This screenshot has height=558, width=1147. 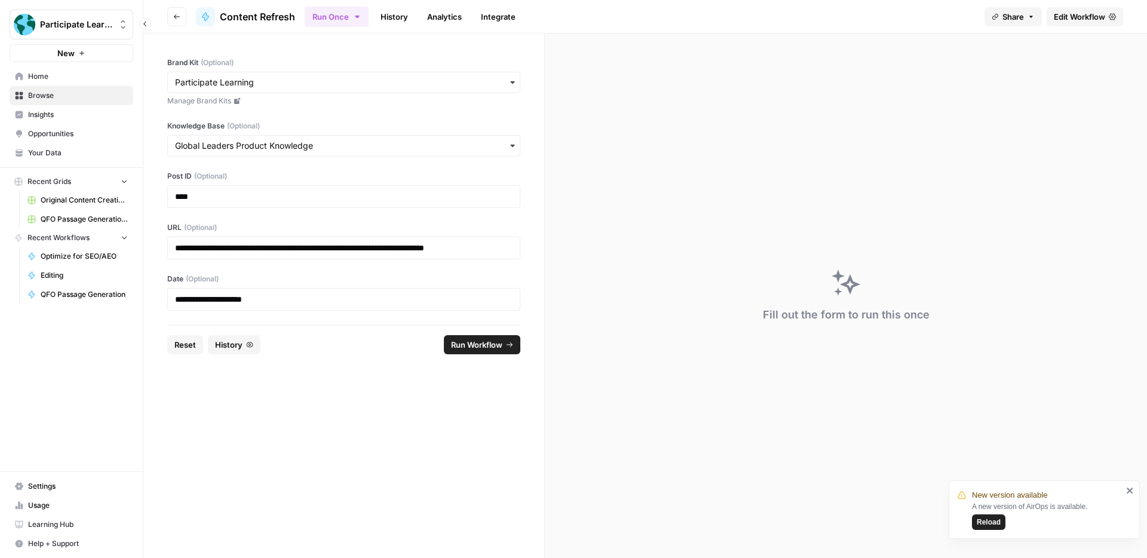 I want to click on span: Reset, so click(x=185, y=345).